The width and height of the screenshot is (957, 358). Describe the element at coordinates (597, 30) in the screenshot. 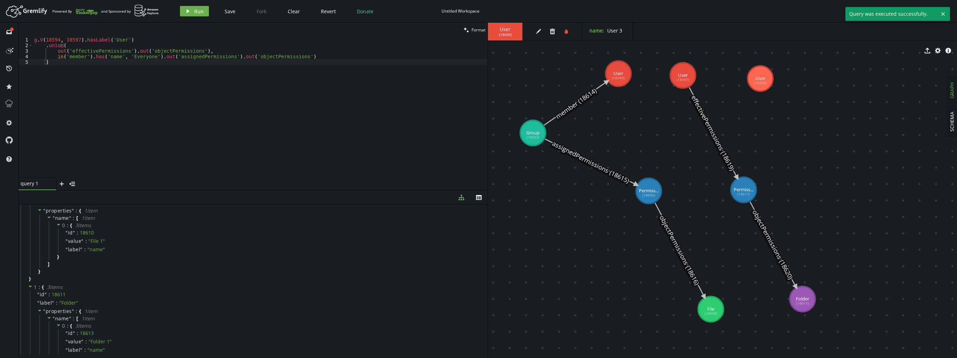

I see `label: name :` at that location.